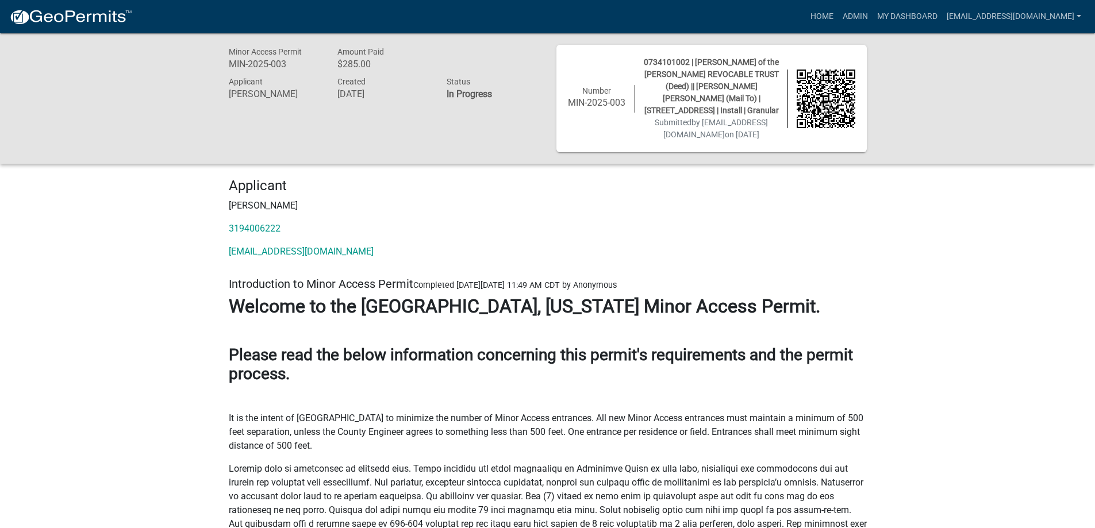 The height and width of the screenshot is (528, 1095). I want to click on span: Minor Access Permit, so click(265, 52).